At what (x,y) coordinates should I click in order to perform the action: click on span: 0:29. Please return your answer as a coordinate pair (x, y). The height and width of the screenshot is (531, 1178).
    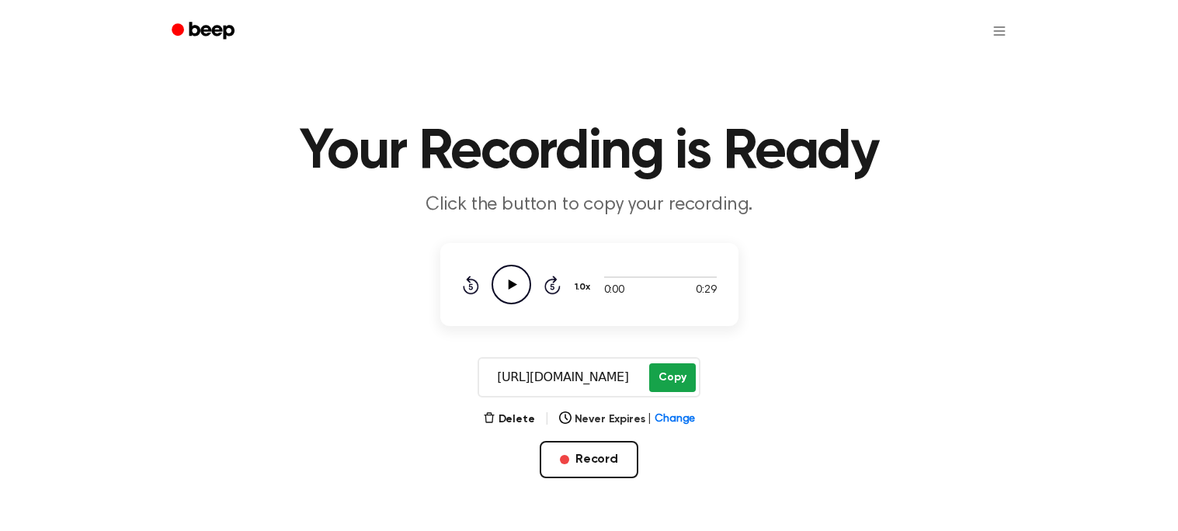
    Looking at the image, I should click on (706, 290).